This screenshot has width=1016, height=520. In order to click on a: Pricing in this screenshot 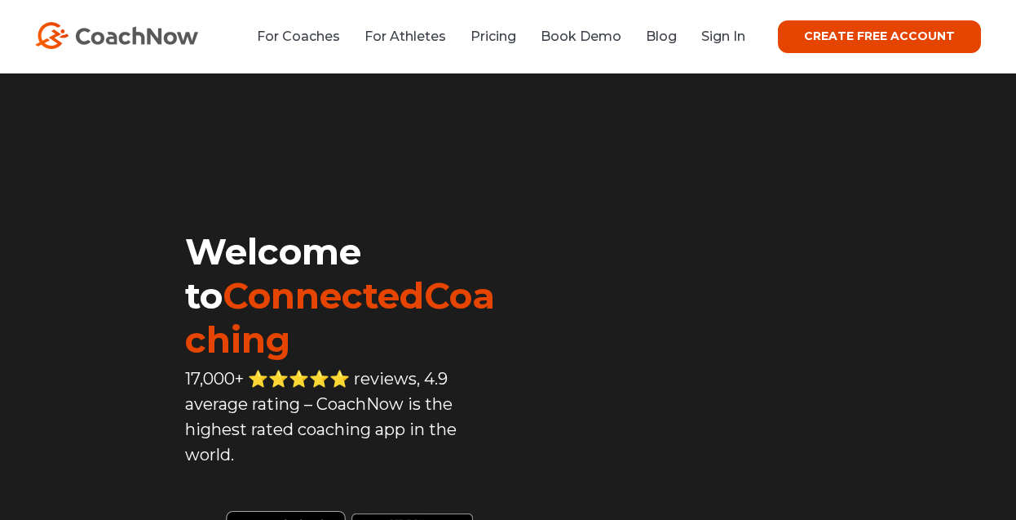, I will do `click(494, 36)`.